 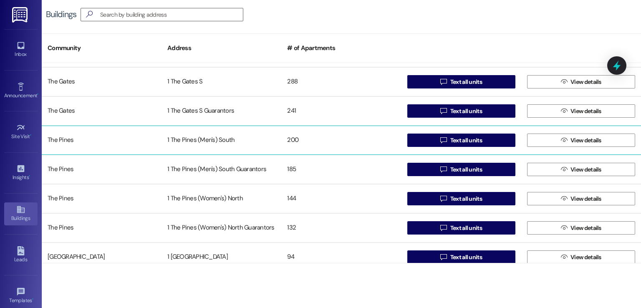 I want to click on div: 185, so click(x=341, y=169).